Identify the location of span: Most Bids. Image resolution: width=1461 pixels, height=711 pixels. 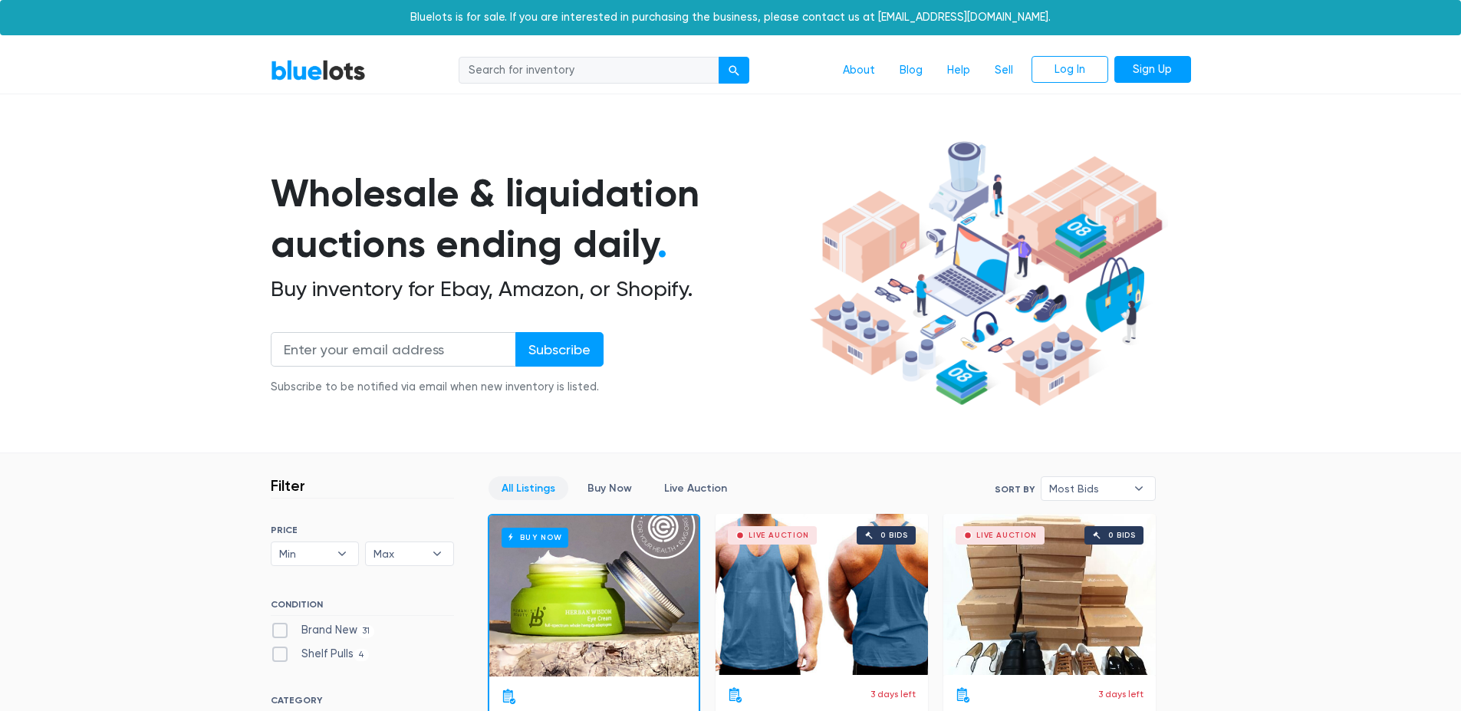
(1088, 489).